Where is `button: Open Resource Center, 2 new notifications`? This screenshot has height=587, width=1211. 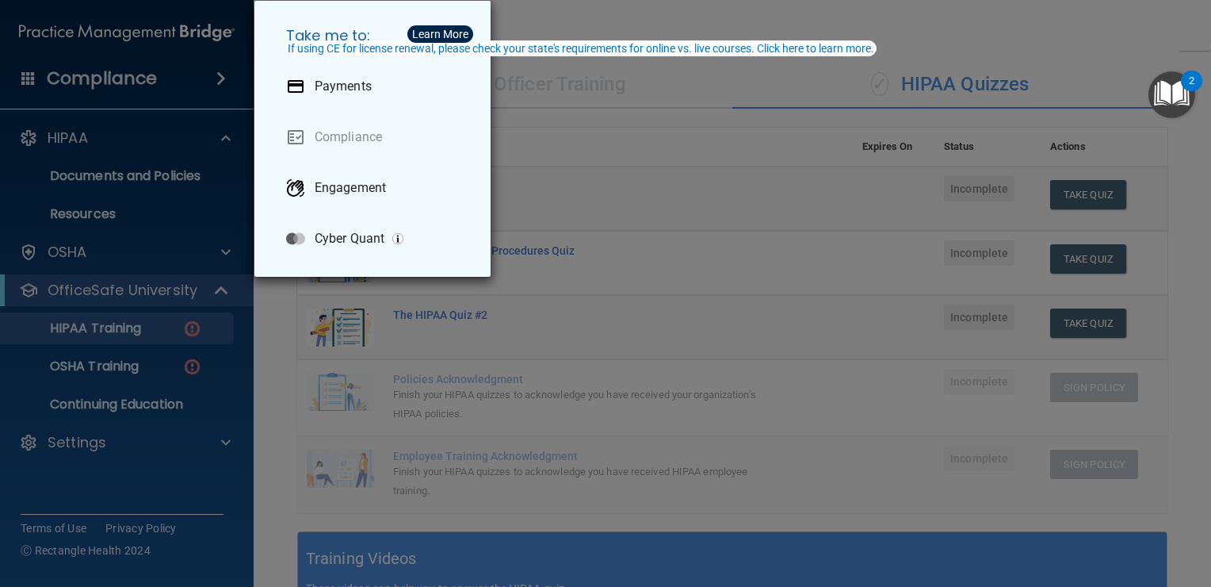 button: Open Resource Center, 2 new notifications is located at coordinates (1171, 94).